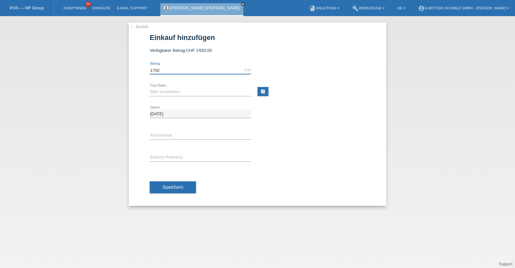 The height and width of the screenshot is (268, 515). Describe the element at coordinates (313, 8) in the screenshot. I see `i: book` at that location.